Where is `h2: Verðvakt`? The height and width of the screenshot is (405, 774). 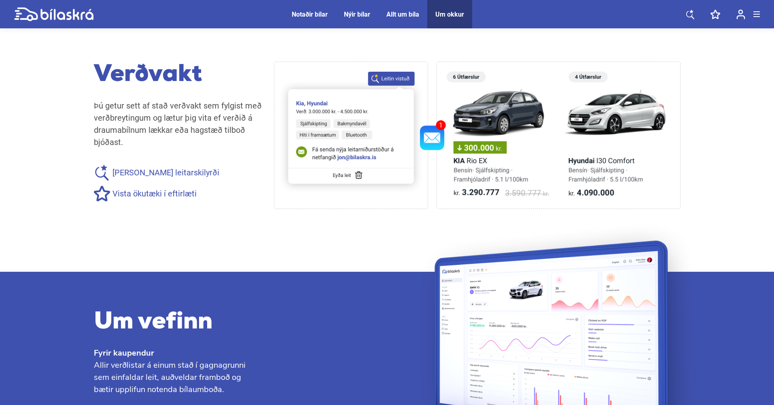
h2: Verðvakt is located at coordinates (178, 75).